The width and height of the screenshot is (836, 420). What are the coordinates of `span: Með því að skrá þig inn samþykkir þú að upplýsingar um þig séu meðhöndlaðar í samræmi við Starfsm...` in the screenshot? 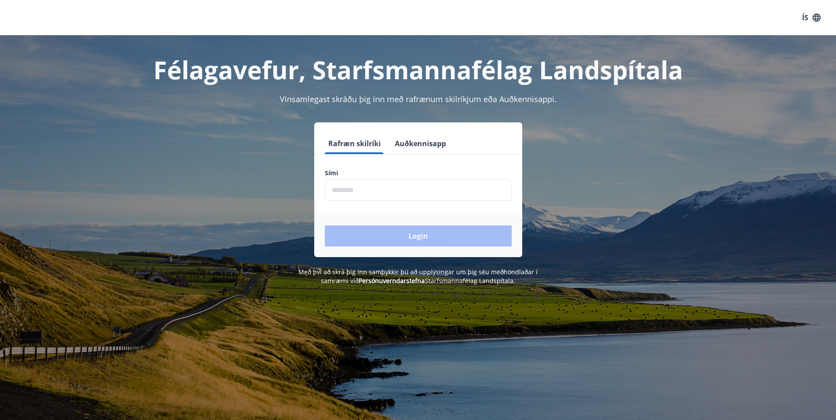 It's located at (418, 276).